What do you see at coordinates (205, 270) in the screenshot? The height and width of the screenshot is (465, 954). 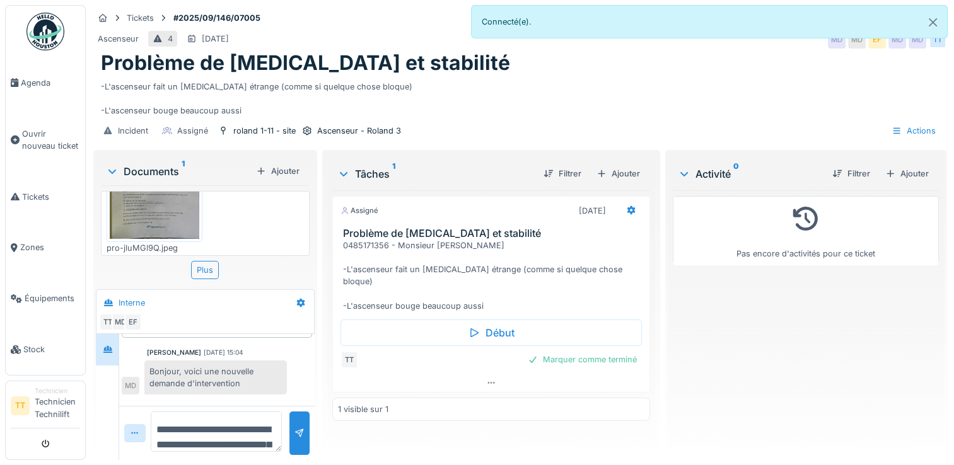 I see `div: Plus` at bounding box center [205, 270].